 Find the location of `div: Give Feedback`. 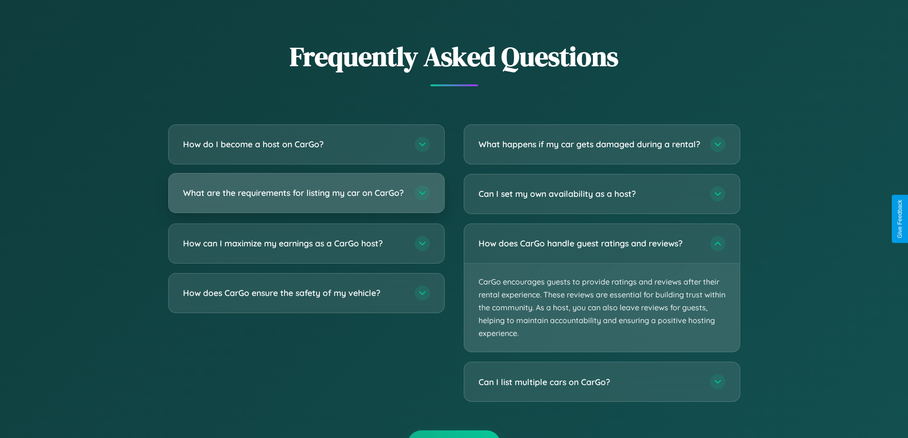

div: Give Feedback is located at coordinates (900, 219).